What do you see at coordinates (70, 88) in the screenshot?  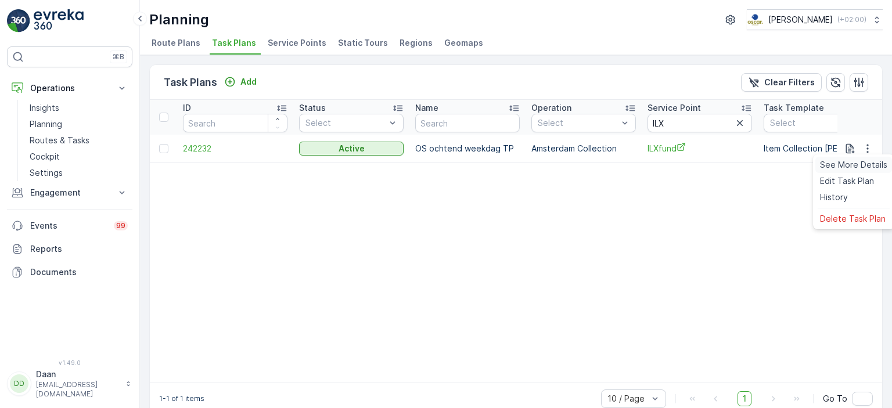 I see `button: Operations` at bounding box center [70, 88].